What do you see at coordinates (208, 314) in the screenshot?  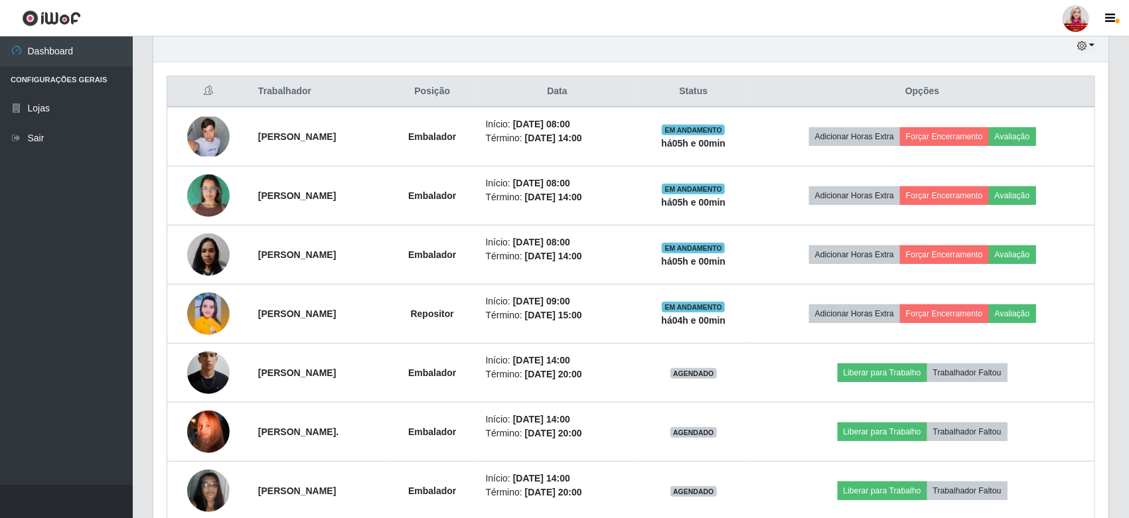 I see `img: 1757467662702.jpeg` at bounding box center [208, 314].